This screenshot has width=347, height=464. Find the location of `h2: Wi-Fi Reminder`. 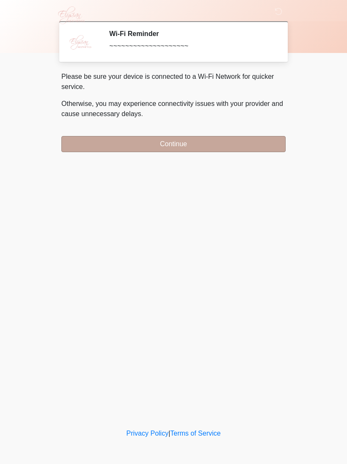

h2: Wi-Fi Reminder is located at coordinates (191, 33).